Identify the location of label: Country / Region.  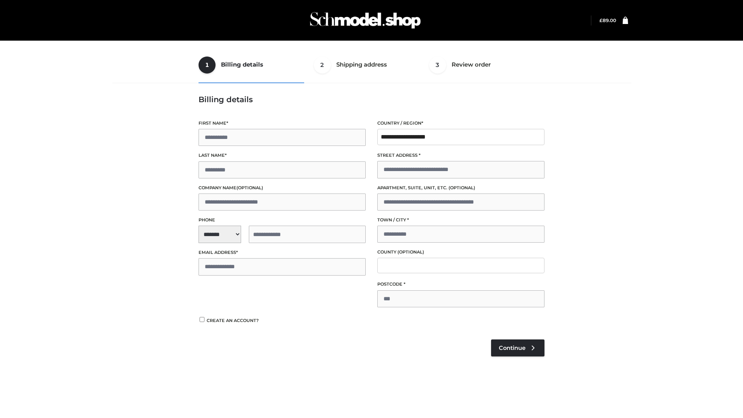
(461, 123).